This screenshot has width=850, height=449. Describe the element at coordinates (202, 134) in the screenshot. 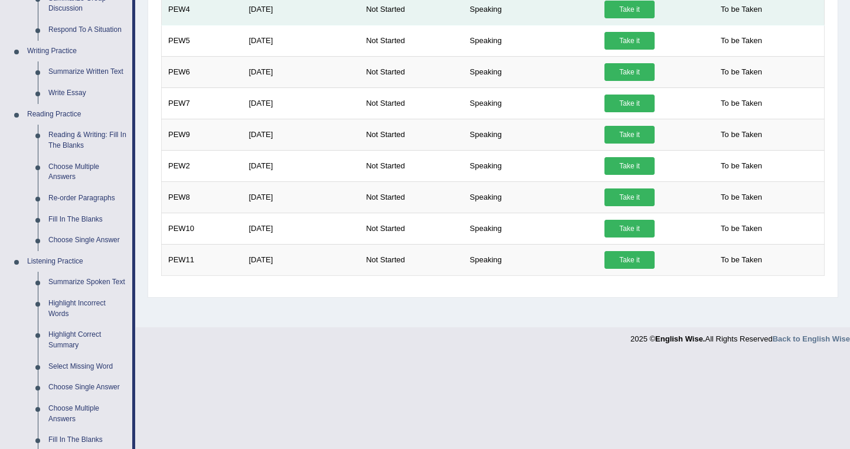

I see `td: PEW9` at that location.